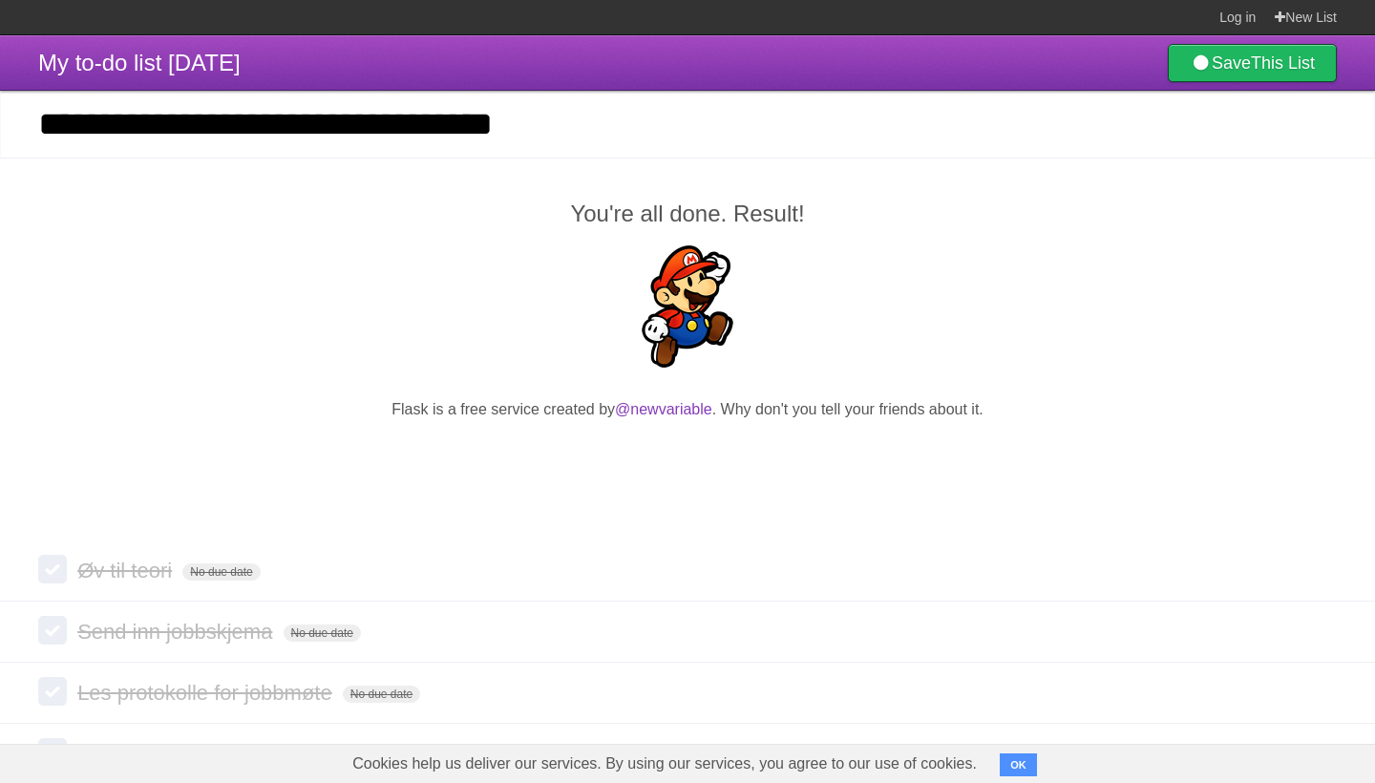 The width and height of the screenshot is (1375, 783). I want to click on a: @newvariable, so click(663, 409).